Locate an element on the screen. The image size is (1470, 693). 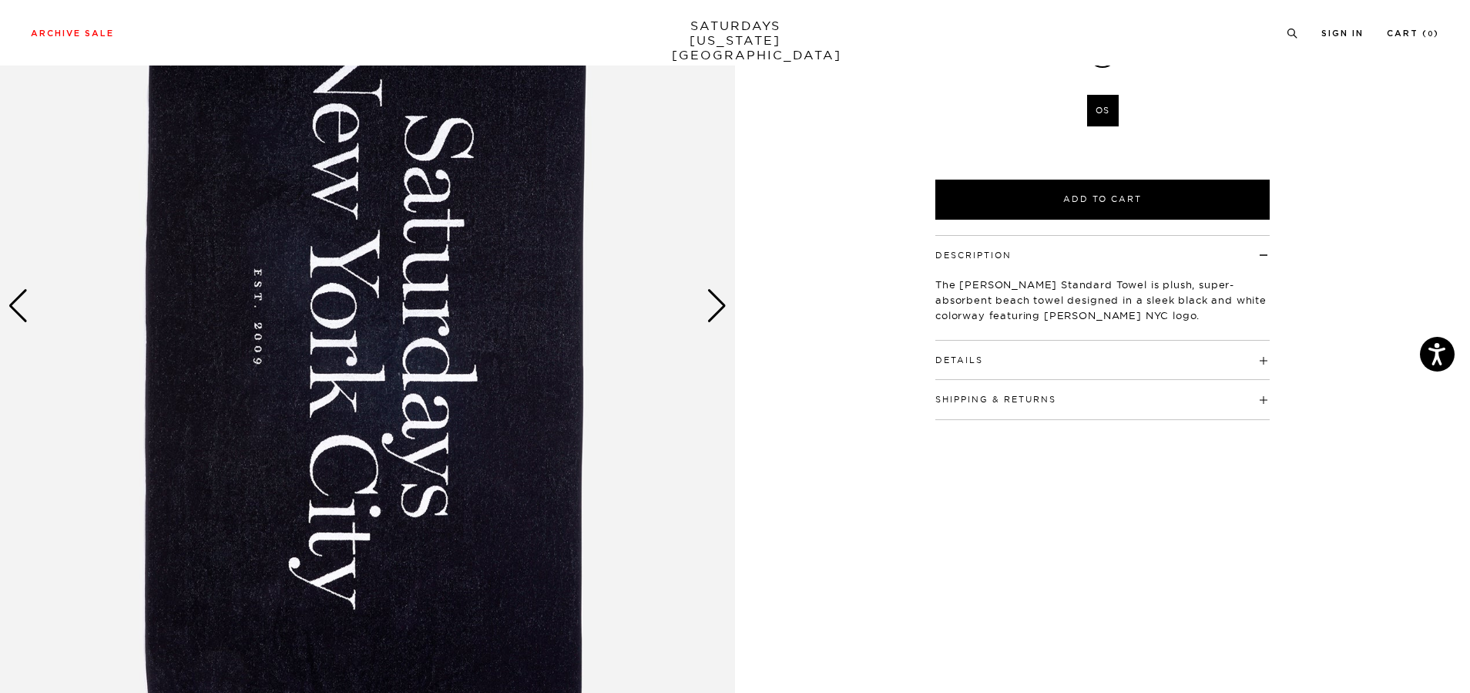
label: OS is located at coordinates (1103, 110).